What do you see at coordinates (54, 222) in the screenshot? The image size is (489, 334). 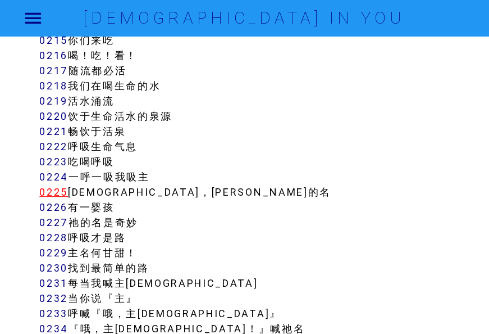 I see `a: 0227` at bounding box center [54, 222].